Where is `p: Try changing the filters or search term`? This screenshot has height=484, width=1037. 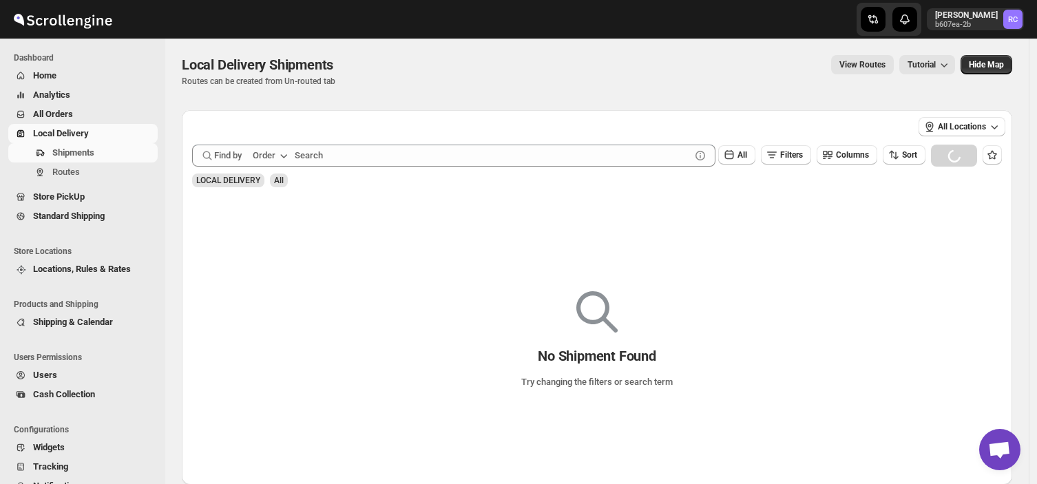
p: Try changing the filters or search term is located at coordinates (597, 382).